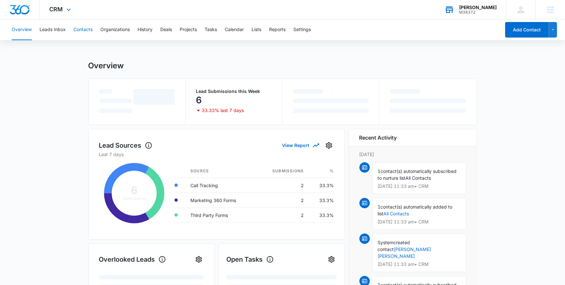  I want to click on td: Marketing 360 Forms, so click(220, 200).